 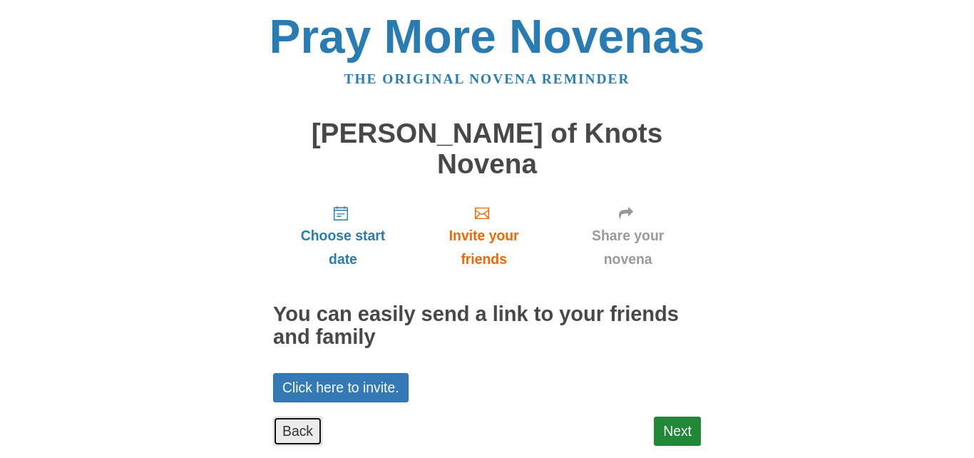 What do you see at coordinates (627, 235) in the screenshot?
I see `a: Share your novena` at bounding box center [627, 235].